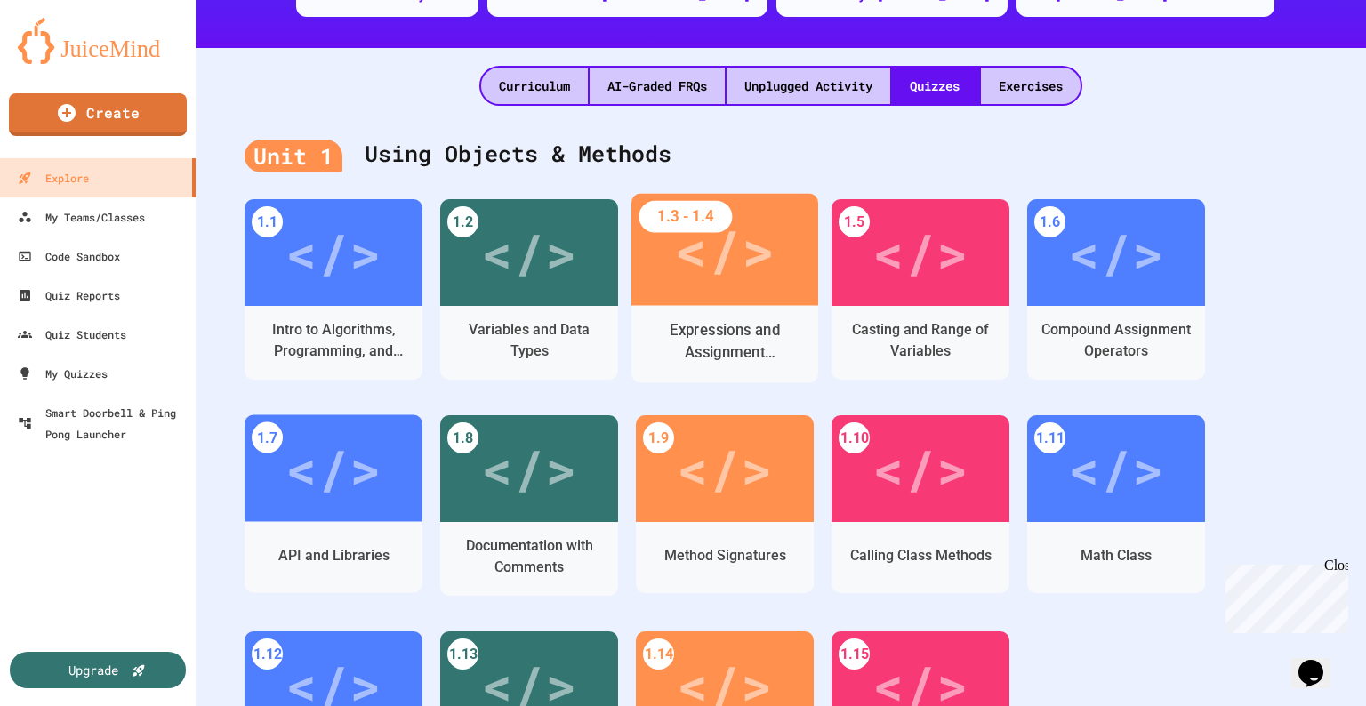 This screenshot has height=706, width=1366. Describe the element at coordinates (529, 557) in the screenshot. I see `div: Documentation with Comments` at that location.